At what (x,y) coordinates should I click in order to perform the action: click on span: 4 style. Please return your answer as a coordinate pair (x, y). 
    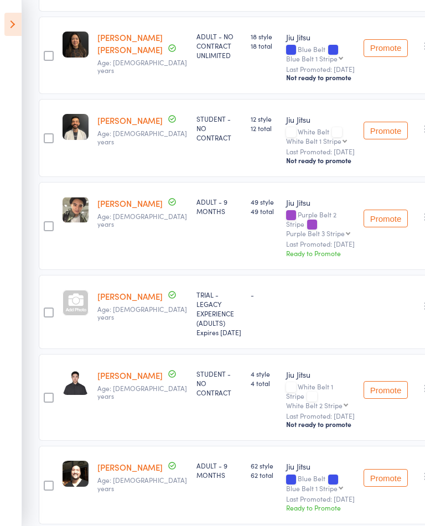
    Looking at the image, I should click on (264, 374).